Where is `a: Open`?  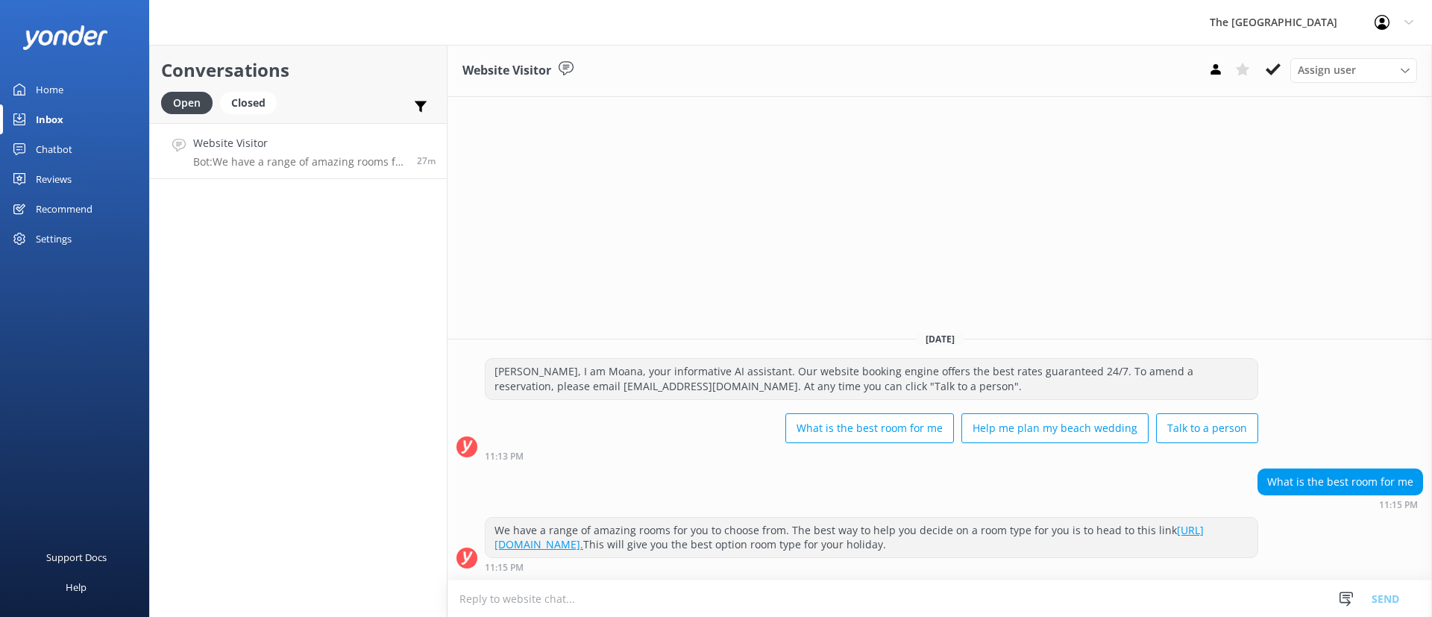 a: Open is located at coordinates (190, 102).